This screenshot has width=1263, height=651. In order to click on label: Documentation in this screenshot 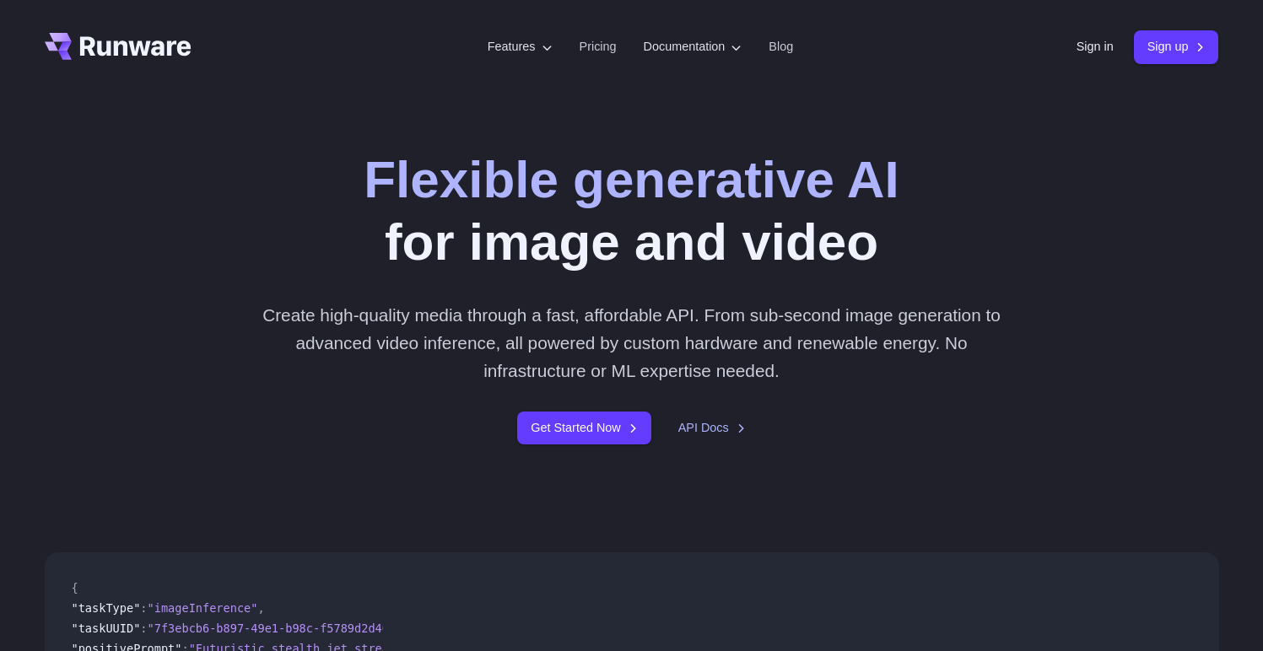, I will do `click(693, 46)`.